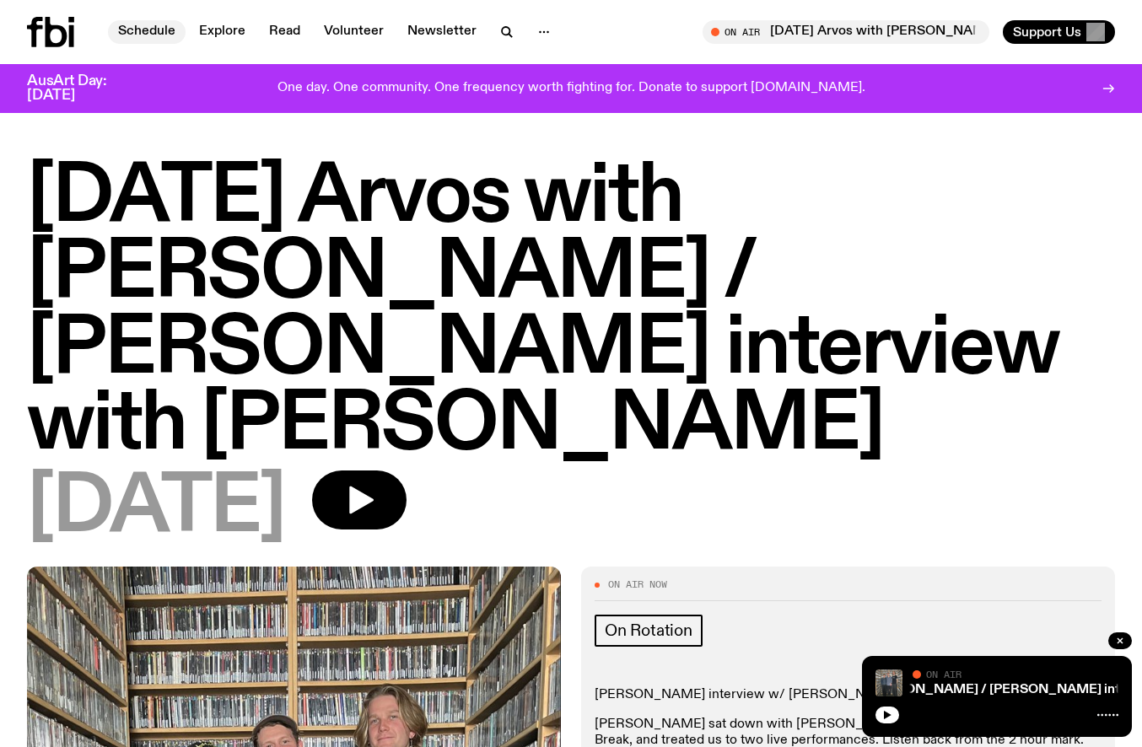 Image resolution: width=1142 pixels, height=747 pixels. Describe the element at coordinates (648, 631) in the screenshot. I see `a: On Rotation` at that location.